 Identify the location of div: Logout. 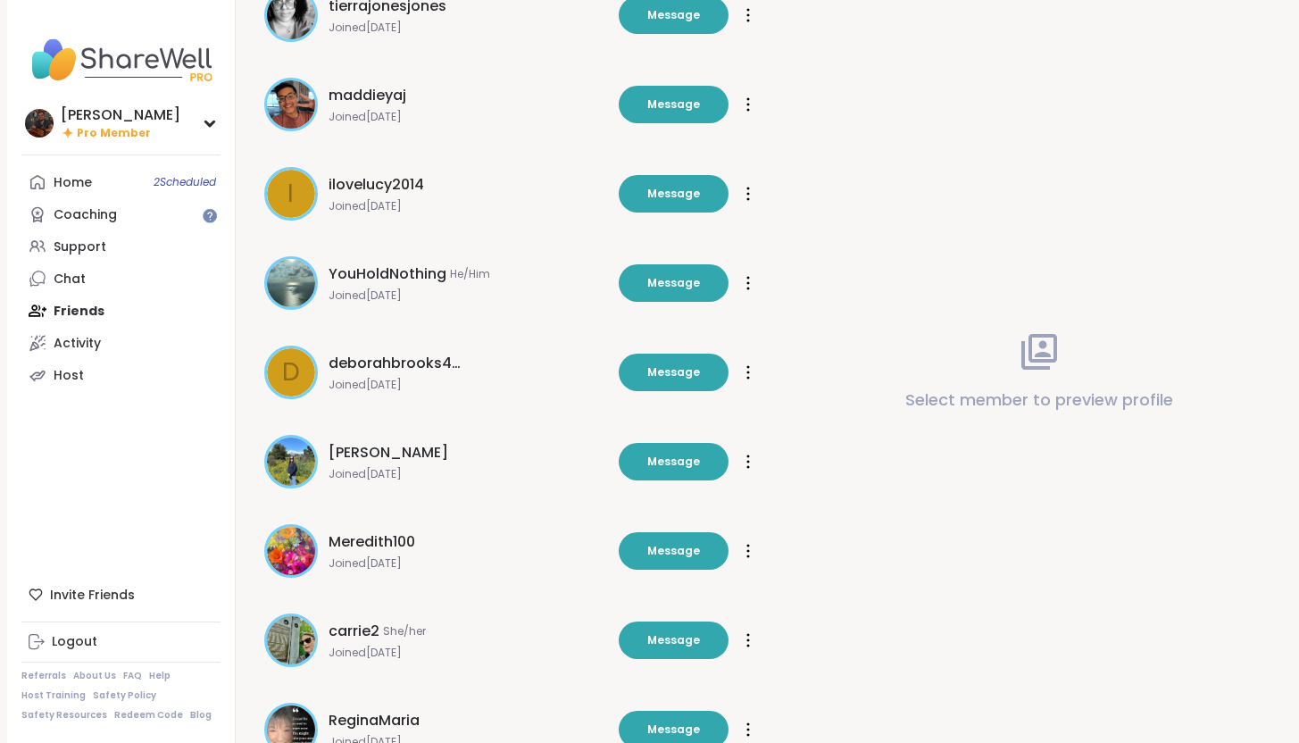
(74, 642).